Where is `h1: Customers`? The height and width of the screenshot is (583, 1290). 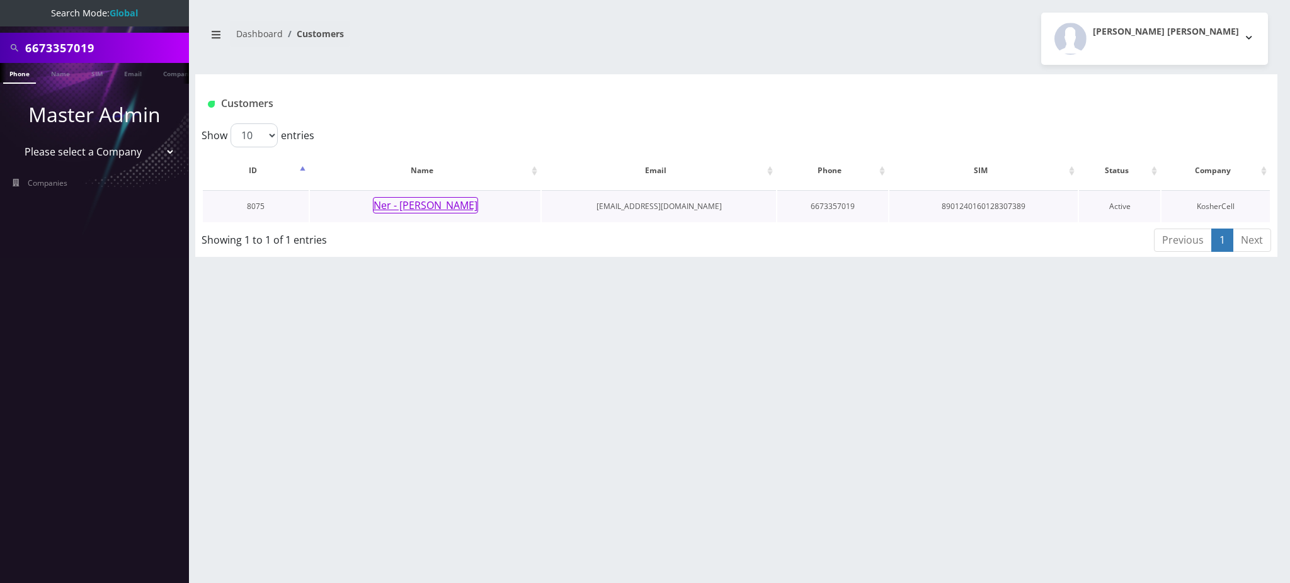
h1: Customers is located at coordinates (646, 103).